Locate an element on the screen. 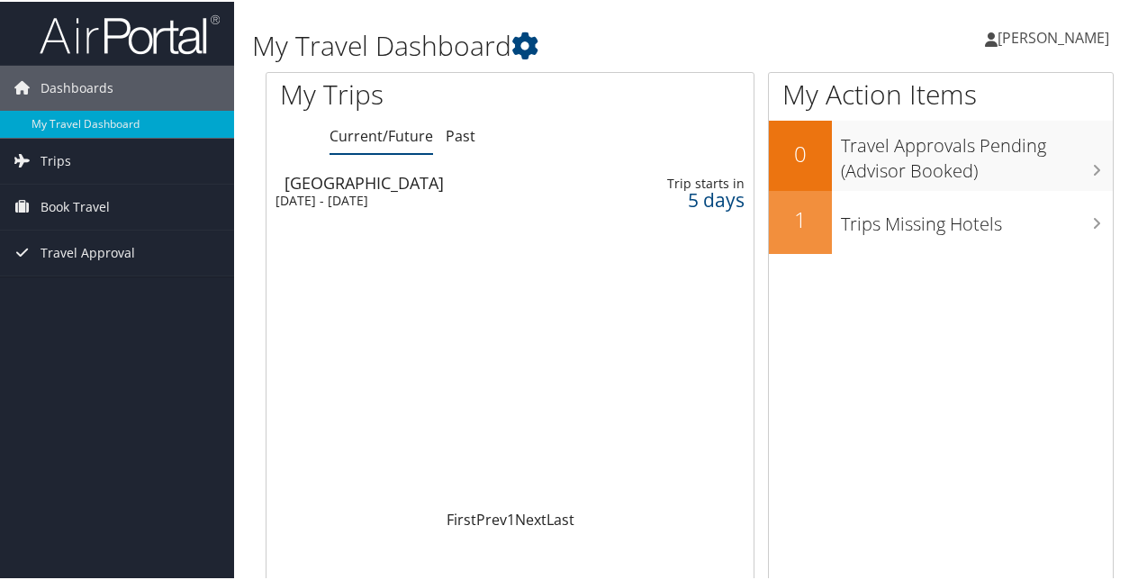 The image size is (1138, 580). h3: Trips Missing Hotels is located at coordinates (977, 218).